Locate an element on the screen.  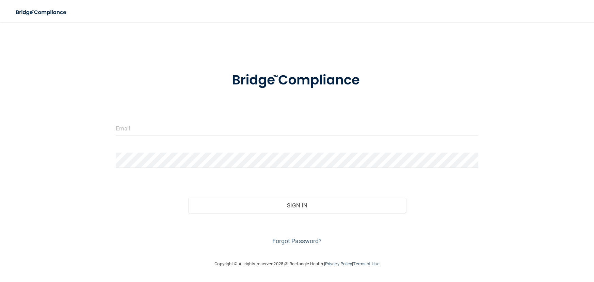
div: Copyright © All rights reserved 2025 @ Rectangle Health | | is located at coordinates (297, 264).